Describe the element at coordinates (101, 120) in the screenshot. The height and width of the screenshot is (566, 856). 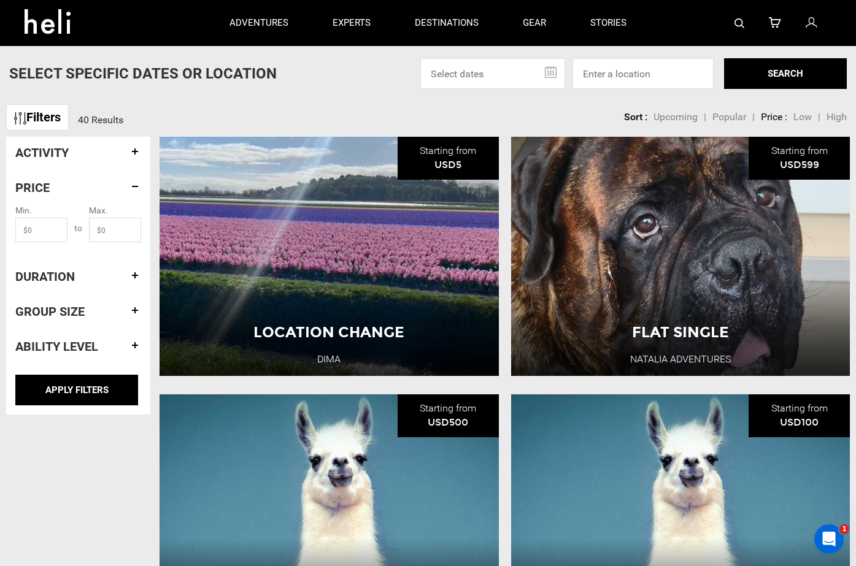
I see `span: 40 Results` at that location.